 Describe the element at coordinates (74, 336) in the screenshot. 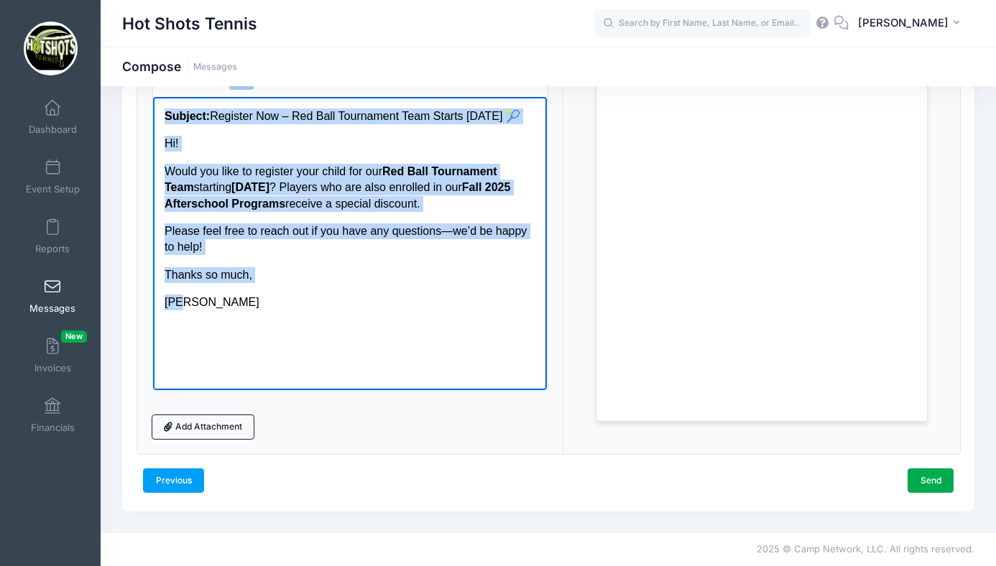

I see `span: New` at that location.